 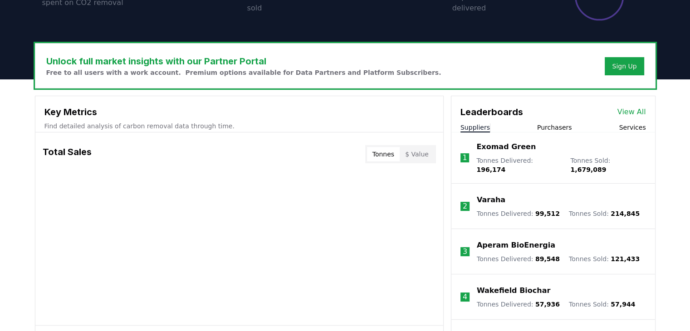 I want to click on p: 1, so click(x=465, y=158).